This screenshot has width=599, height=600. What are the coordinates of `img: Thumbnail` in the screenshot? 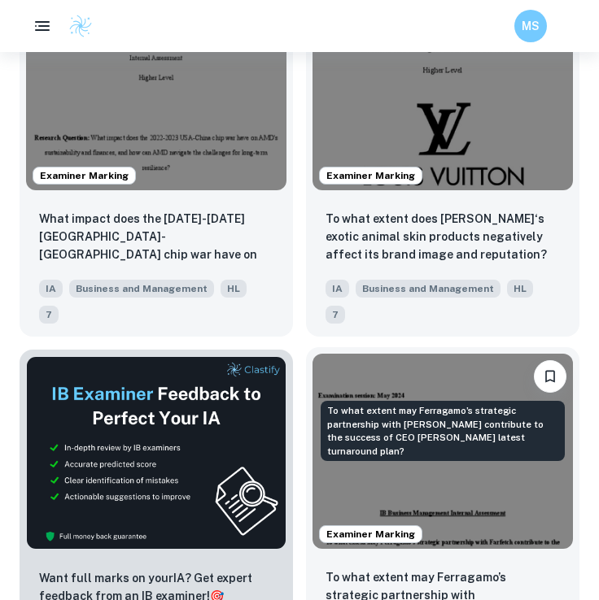 It's located at (156, 453).